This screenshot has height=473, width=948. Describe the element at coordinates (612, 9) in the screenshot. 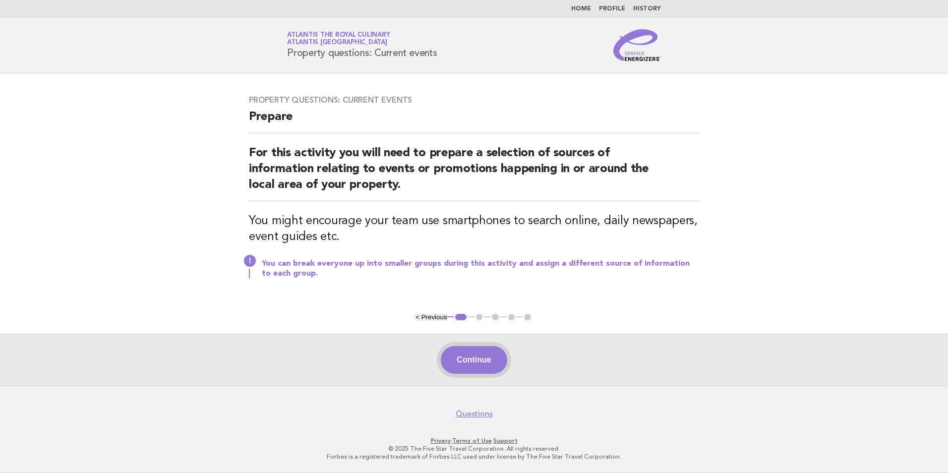

I see `a: Profile` at that location.